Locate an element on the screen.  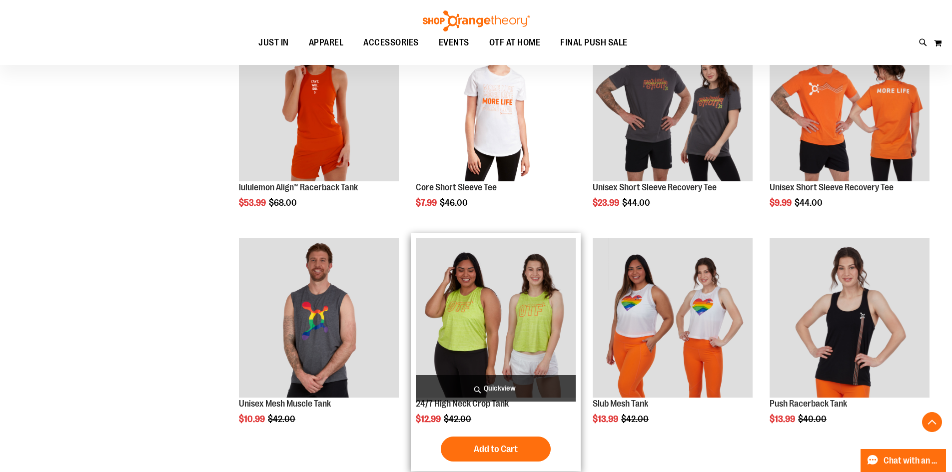
span: ACCESSORIES is located at coordinates (391, 42).